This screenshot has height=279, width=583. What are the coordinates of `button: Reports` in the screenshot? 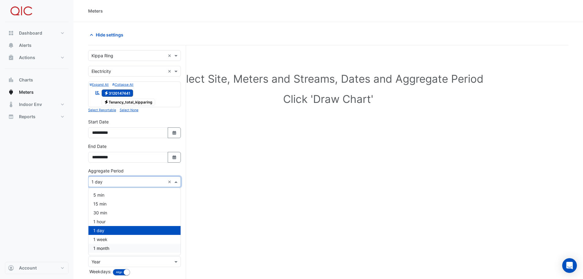 It's located at (37, 117).